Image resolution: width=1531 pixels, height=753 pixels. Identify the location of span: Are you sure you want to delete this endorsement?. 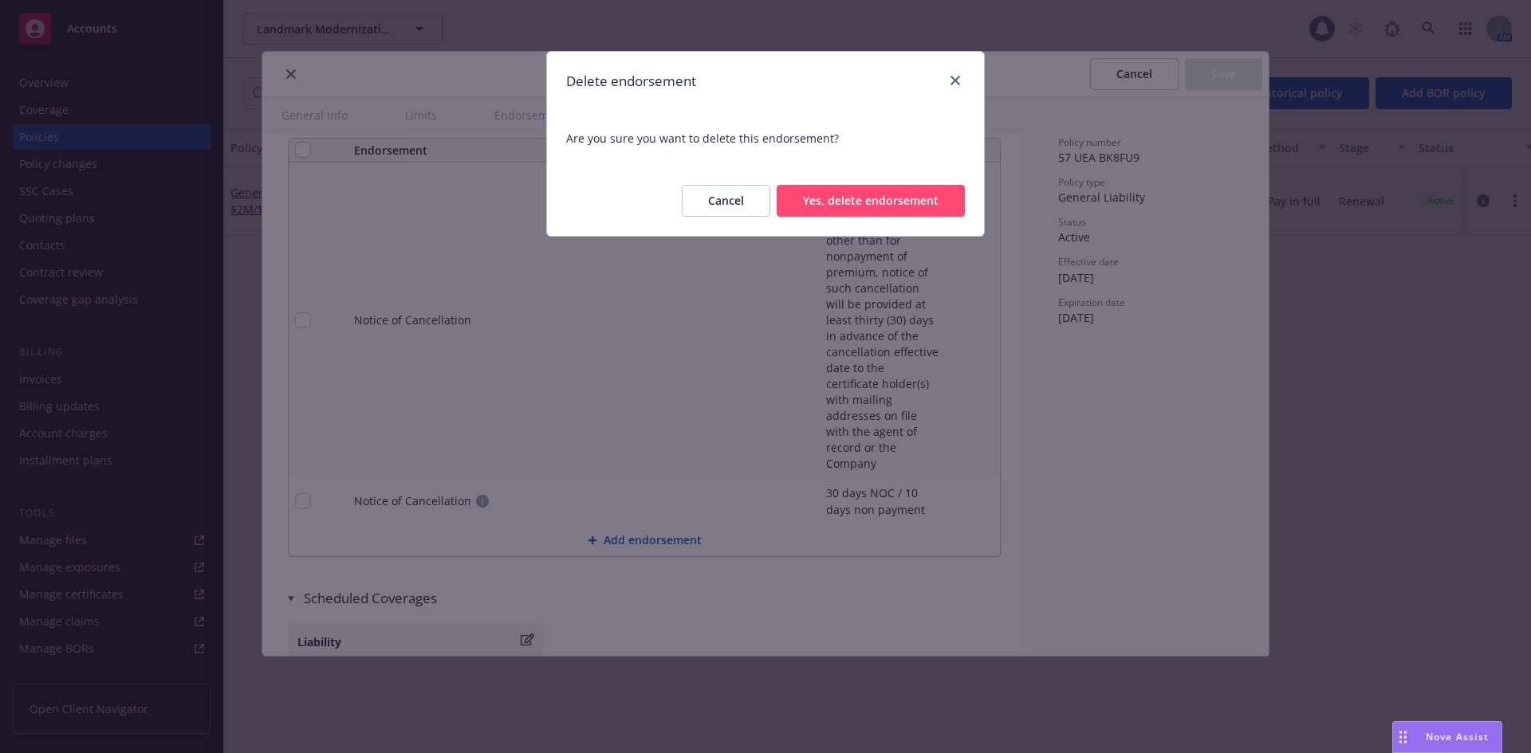
(765, 138).